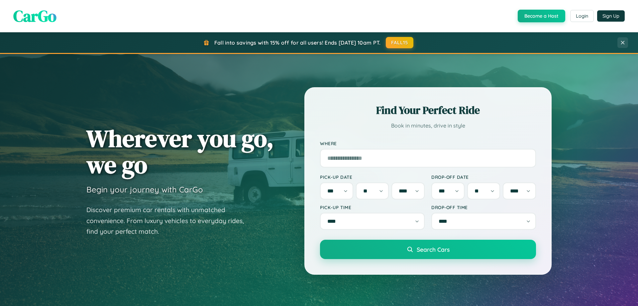 The image size is (638, 306). I want to click on label: Where, so click(428, 143).